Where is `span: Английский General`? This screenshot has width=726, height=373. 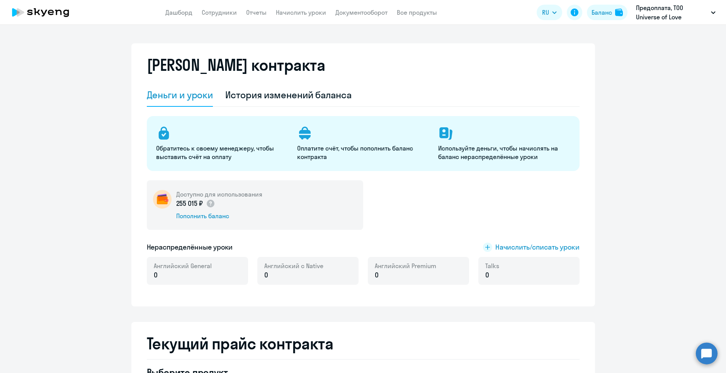
span: Английский General is located at coordinates (183, 265).